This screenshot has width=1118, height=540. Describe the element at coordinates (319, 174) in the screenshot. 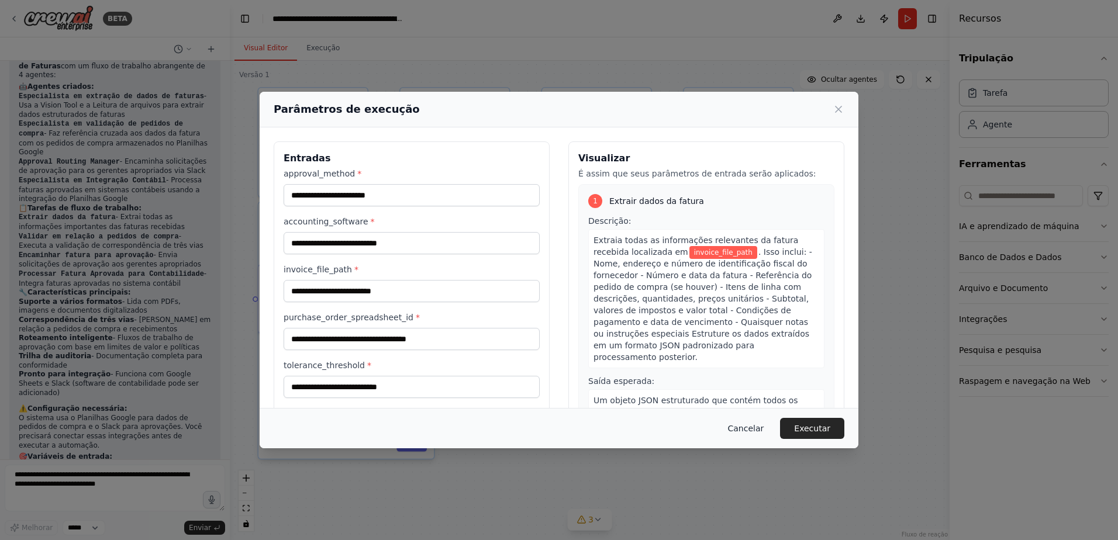

I see `font: approval_method` at that location.